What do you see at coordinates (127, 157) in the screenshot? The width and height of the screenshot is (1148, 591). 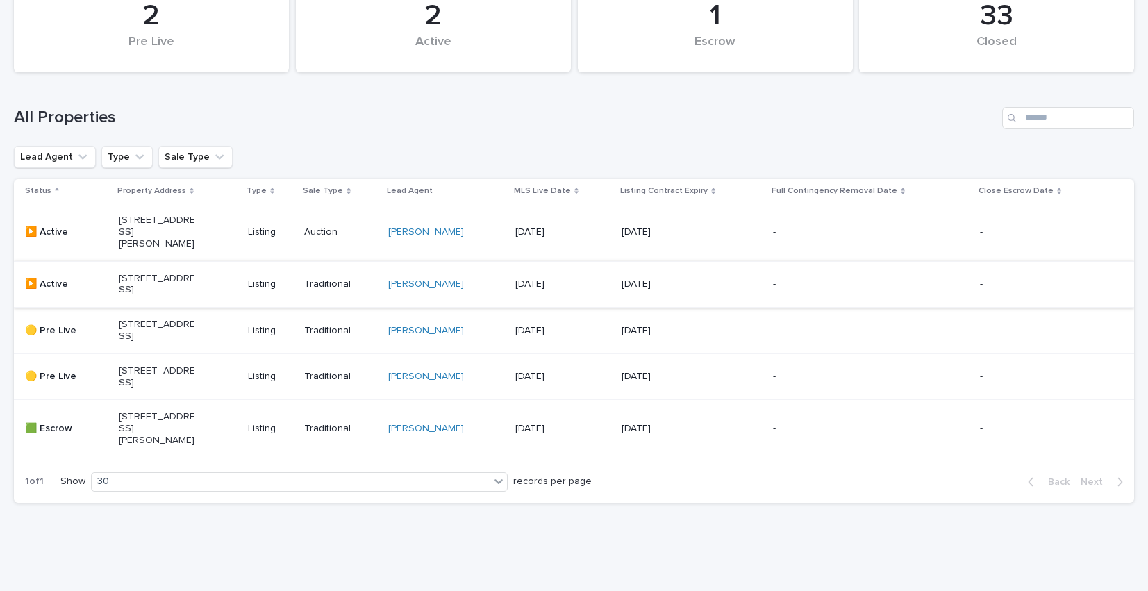 I see `button: Type` at bounding box center [127, 157].